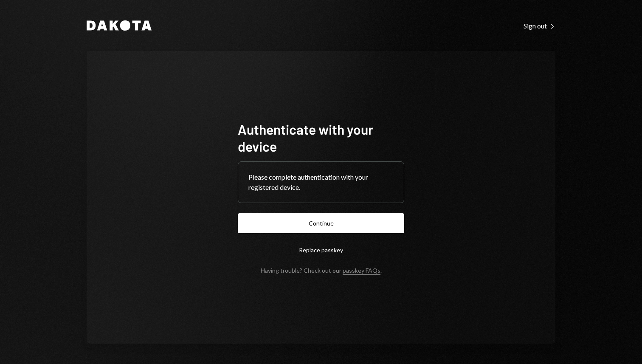  I want to click on div: Sign out, so click(539, 26).